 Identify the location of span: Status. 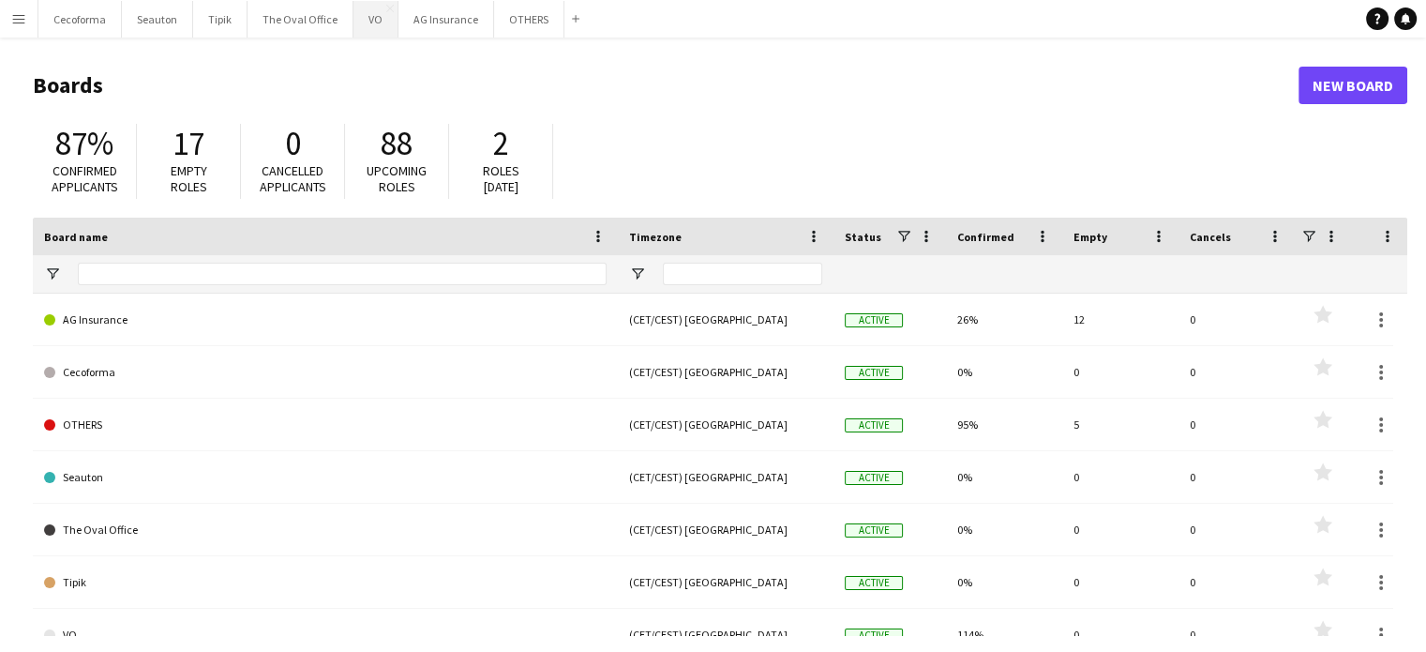
(863, 236).